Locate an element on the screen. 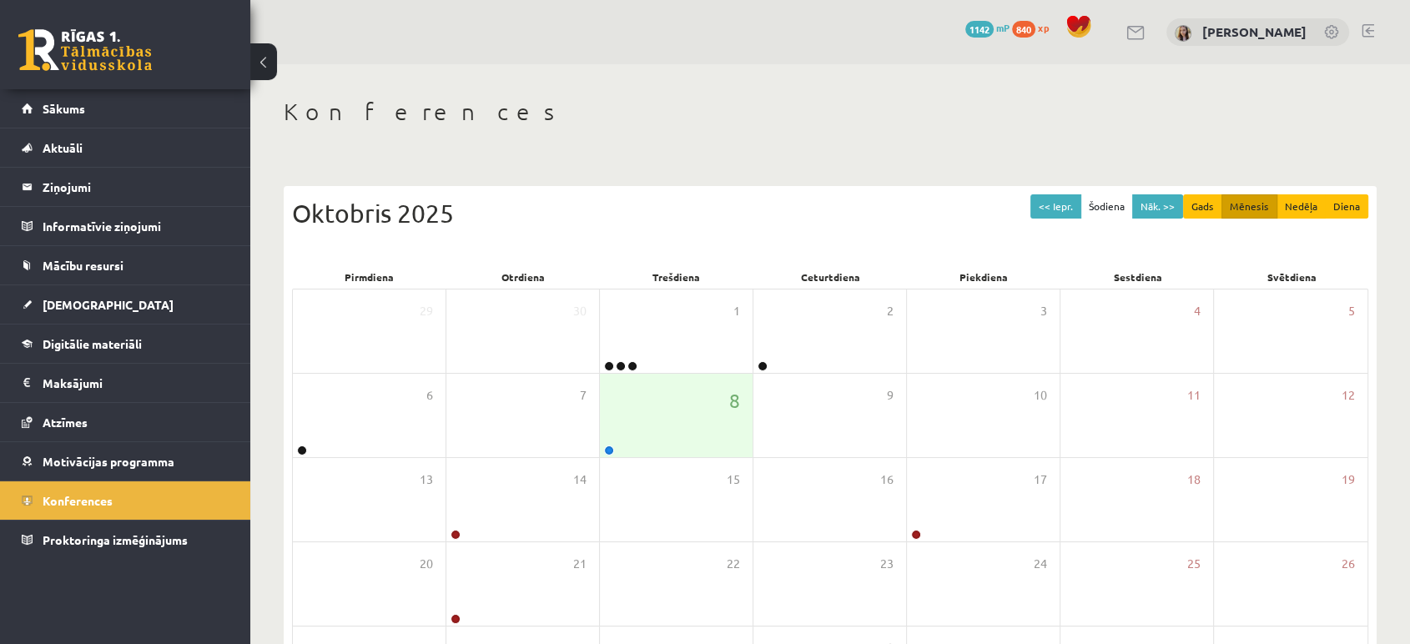 The width and height of the screenshot is (1410, 644). span: 9 is located at coordinates (890, 395).